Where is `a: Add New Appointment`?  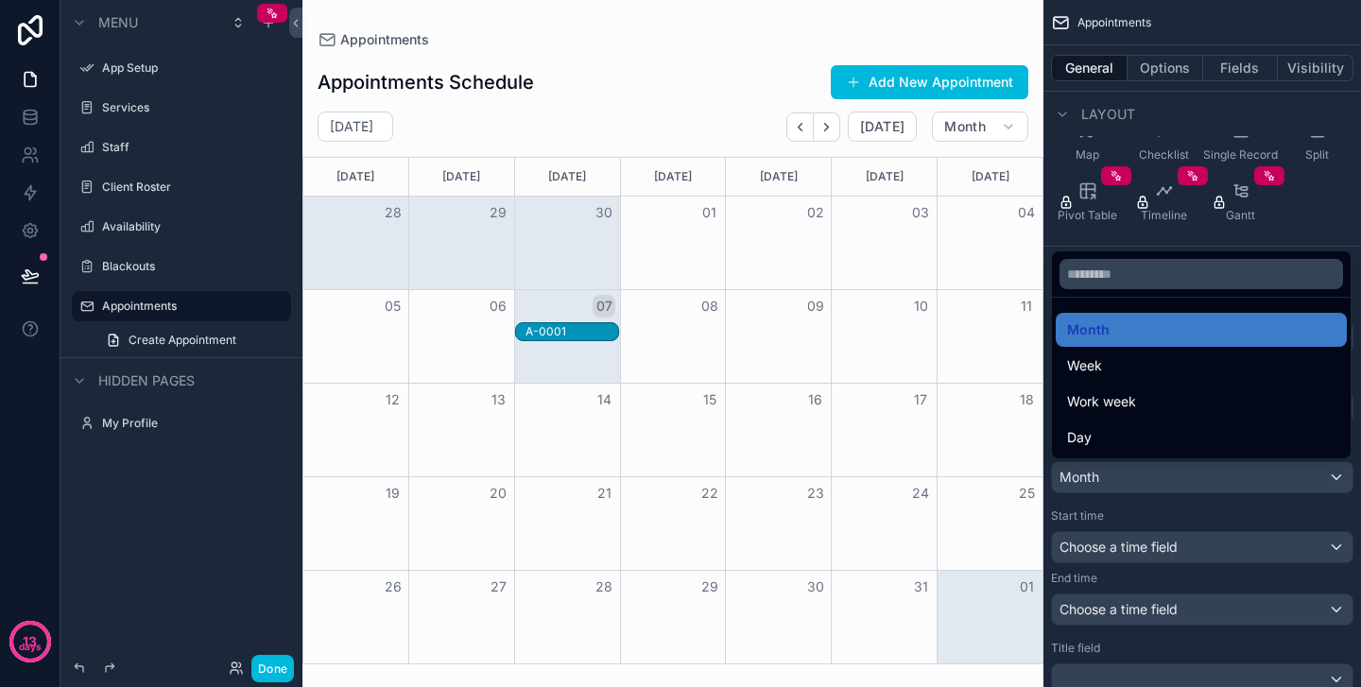 a: Add New Appointment is located at coordinates (929, 82).